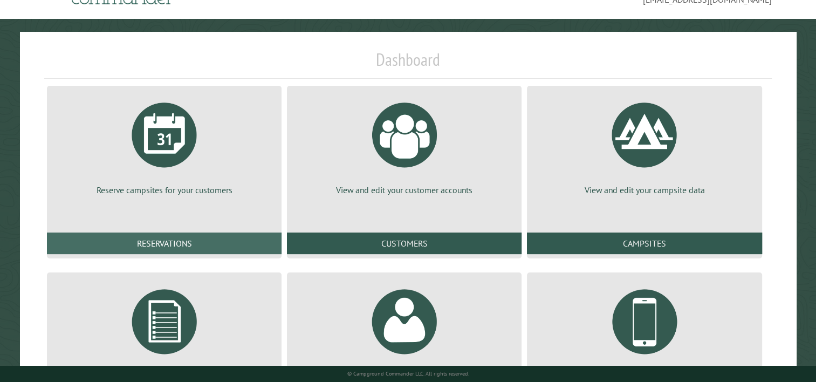  What do you see at coordinates (644, 243) in the screenshot?
I see `a: Campsites` at bounding box center [644, 243].